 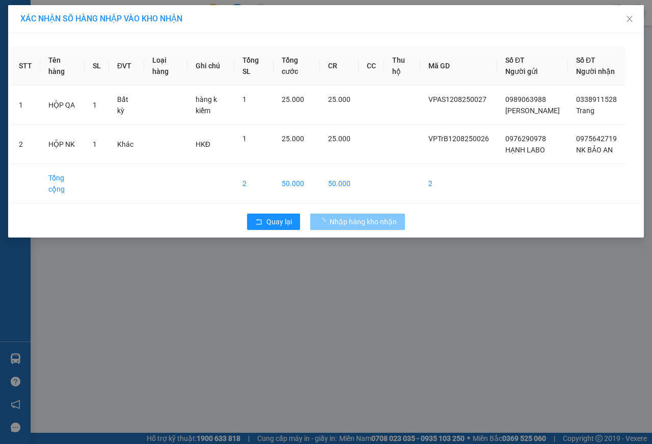 What do you see at coordinates (279, 221) in the screenshot?
I see `span: Quay lại` at bounding box center [279, 221].